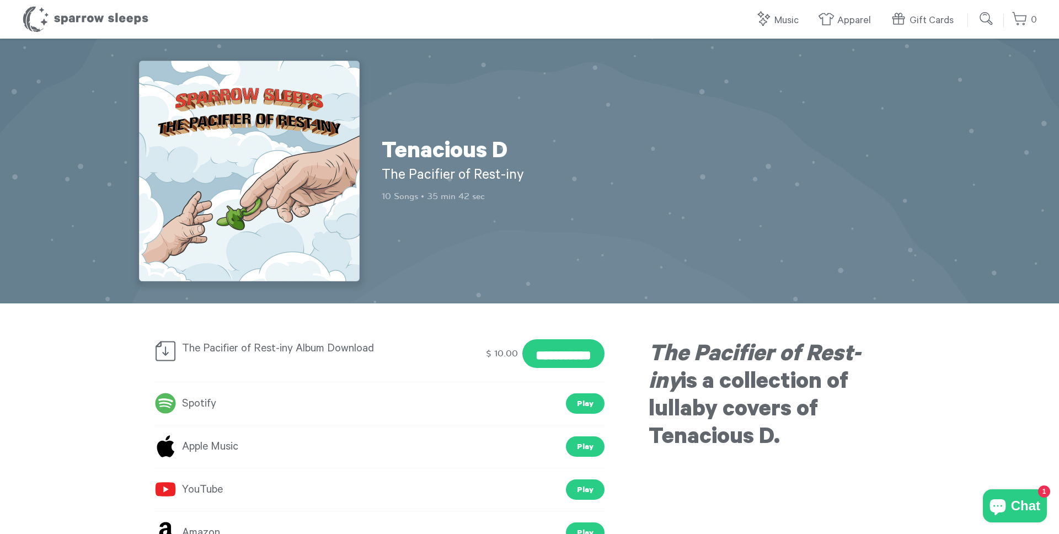  What do you see at coordinates (1015, 507) in the screenshot?
I see `inbox-online-store-chat: Shopify online store chat` at bounding box center [1015, 507].